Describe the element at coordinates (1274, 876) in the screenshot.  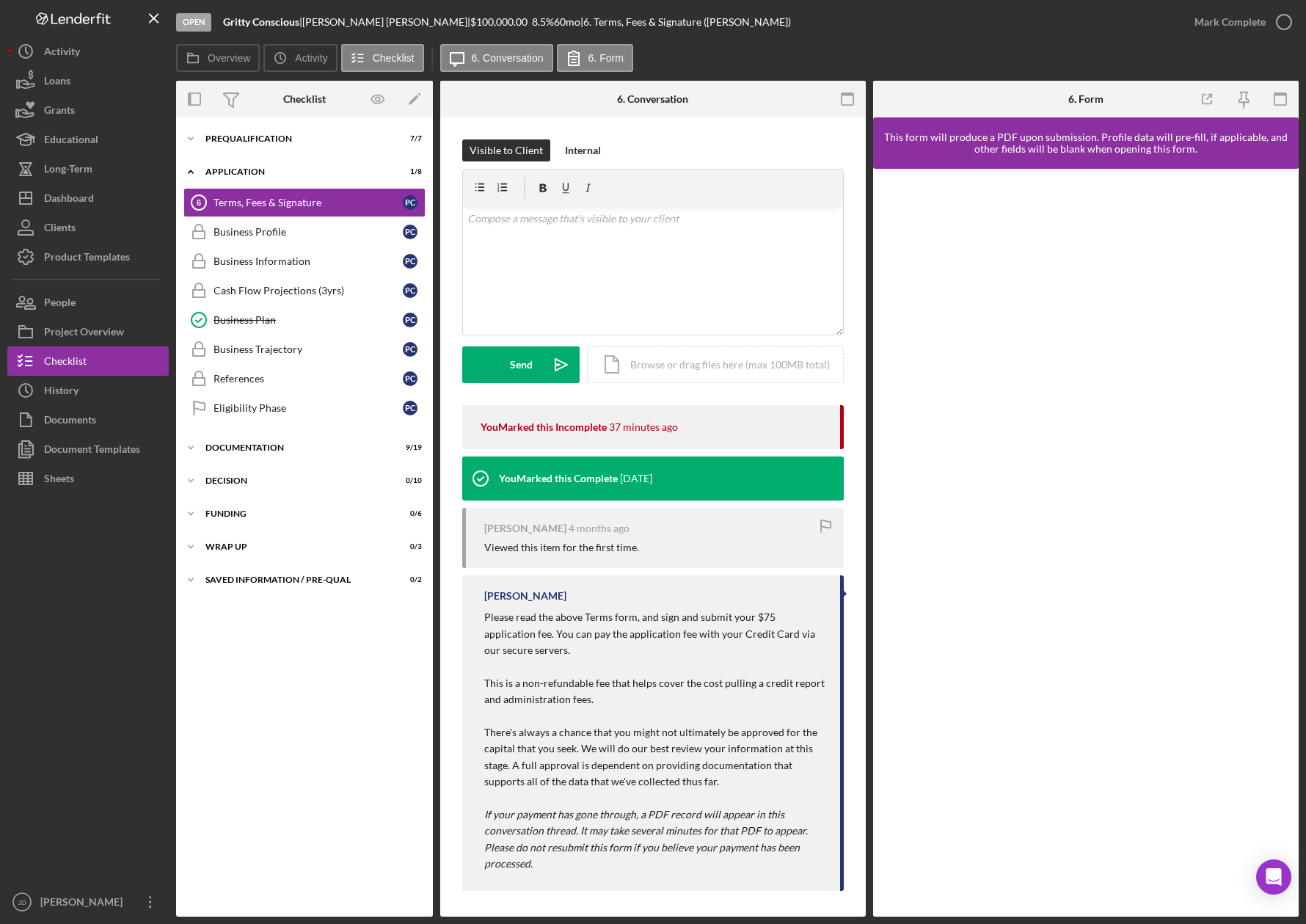
I see `div: Open Intercom Messenger` at that location.